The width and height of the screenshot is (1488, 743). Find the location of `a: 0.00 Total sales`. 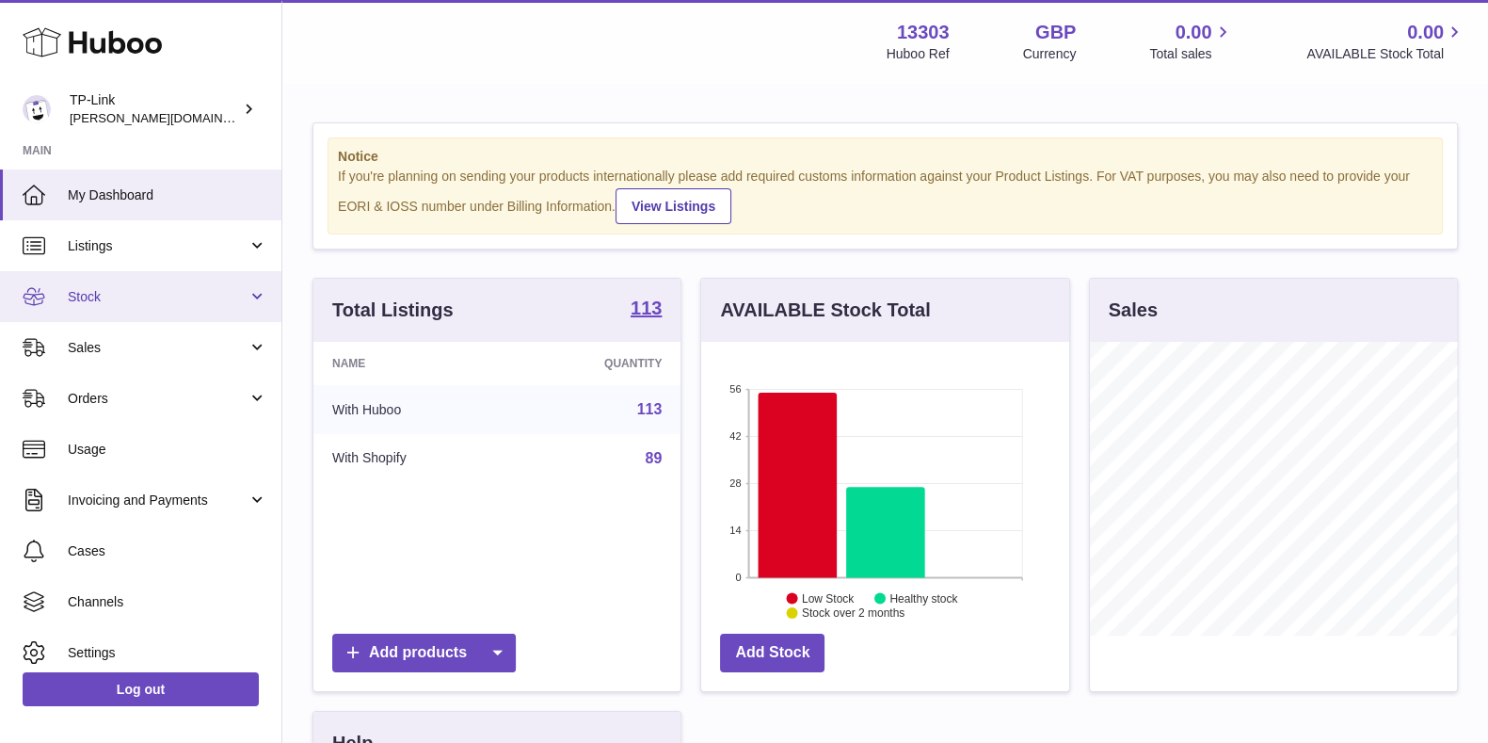

a: 0.00 Total sales is located at coordinates (1191, 41).